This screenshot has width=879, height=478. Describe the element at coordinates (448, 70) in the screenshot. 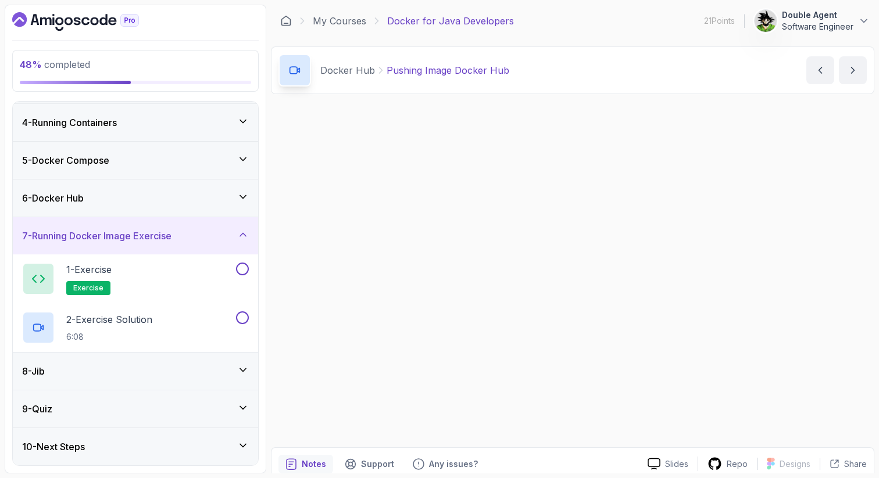

I see `p: Pushing Image Docker Hub` at that location.